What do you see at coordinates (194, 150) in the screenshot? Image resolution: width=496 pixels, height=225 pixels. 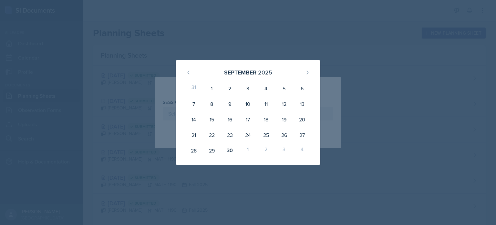 I see `div: 28` at bounding box center [194, 150].